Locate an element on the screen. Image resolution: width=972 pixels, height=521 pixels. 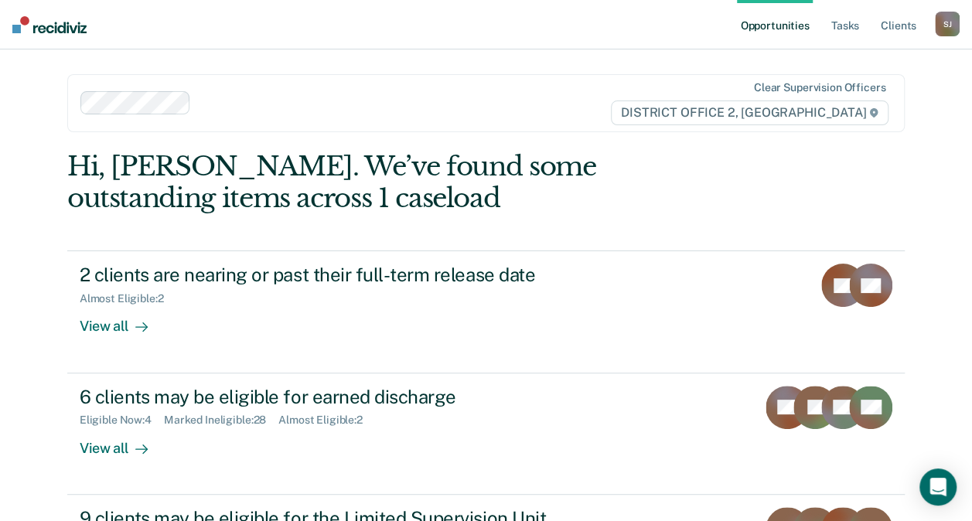
div: Eligible Now : 4 is located at coordinates (121, 420).